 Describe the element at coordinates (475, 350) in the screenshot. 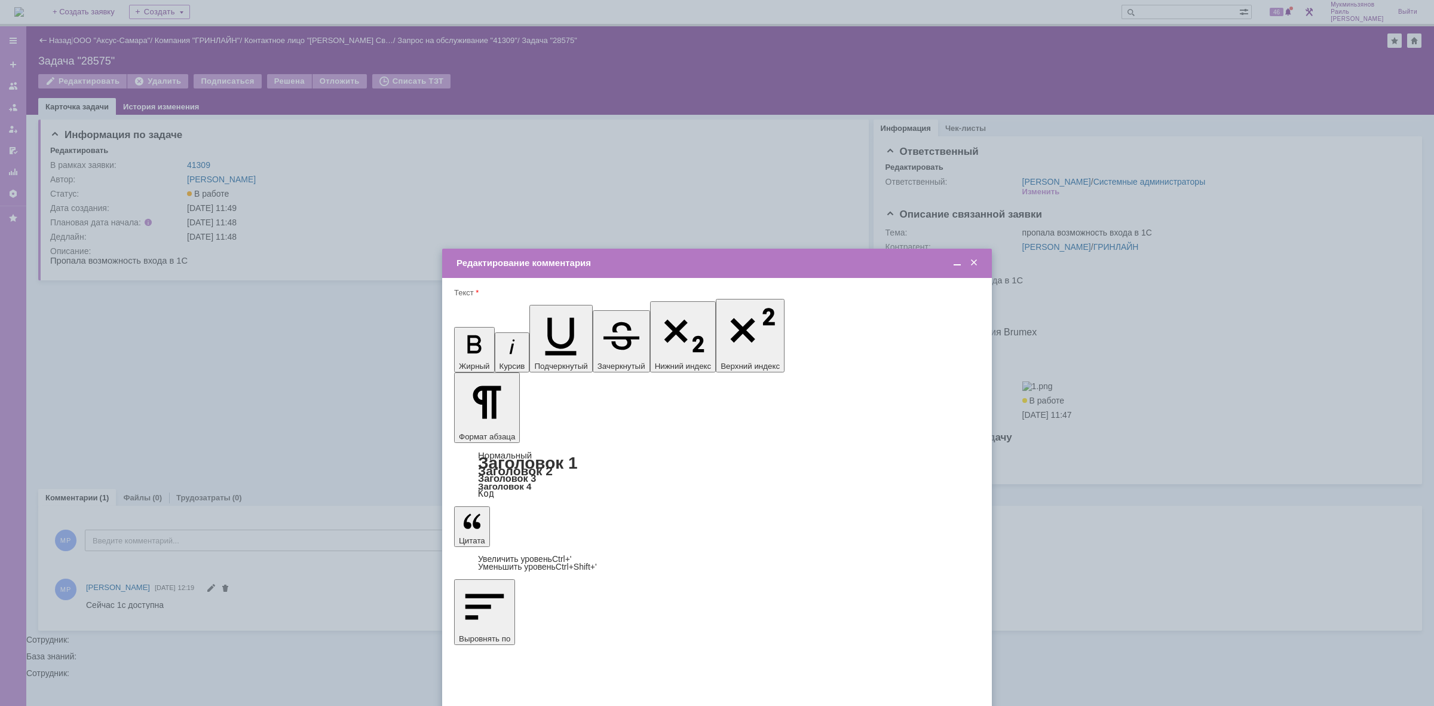

I see `button: Жирный` at that location.